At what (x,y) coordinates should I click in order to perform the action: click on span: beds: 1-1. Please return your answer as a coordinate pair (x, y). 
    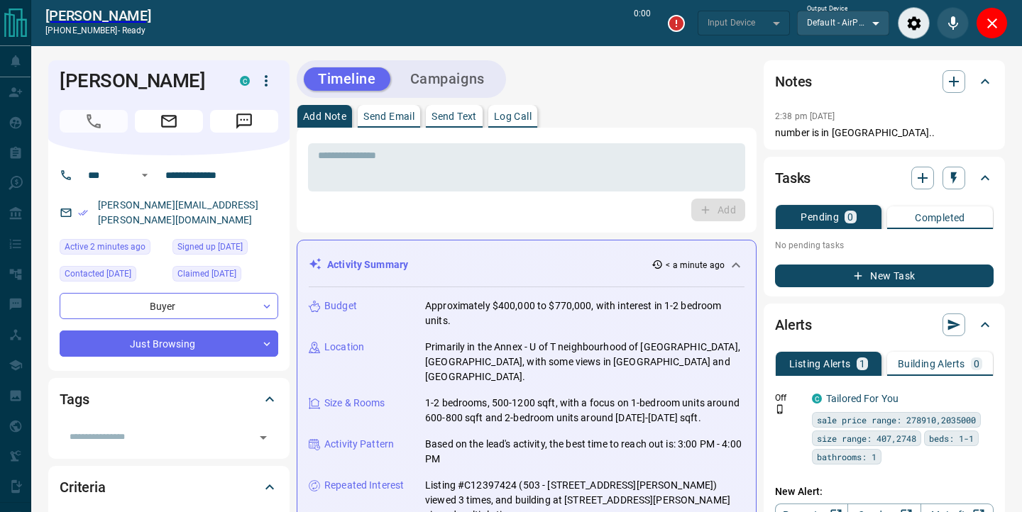
    Looking at the image, I should click on (951, 439).